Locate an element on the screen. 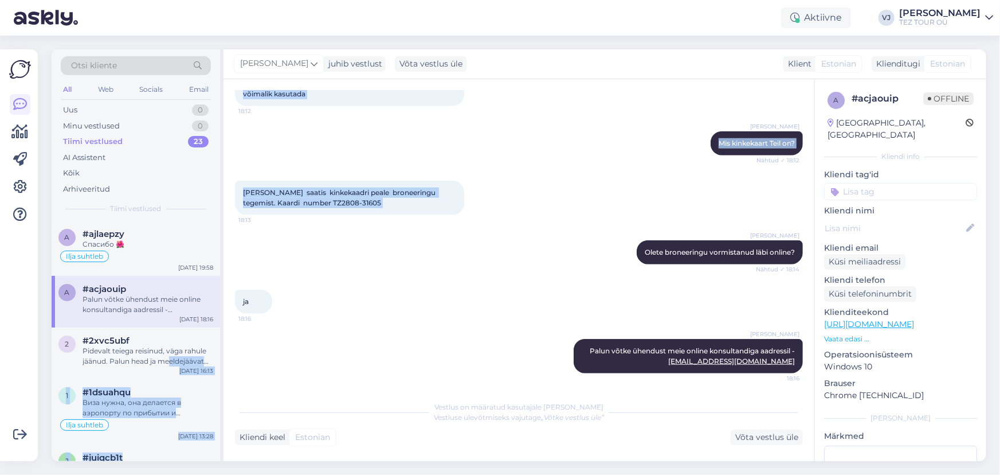 The height and width of the screenshot is (475, 1000). span: 2 is located at coordinates (67, 343).